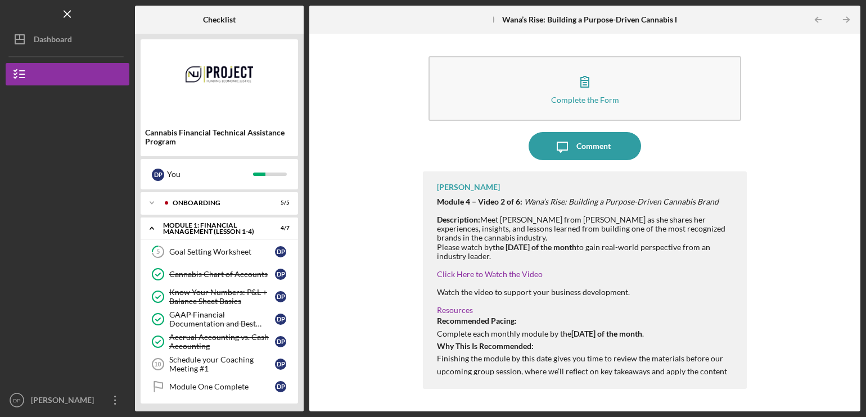 The height and width of the screenshot is (417, 866). I want to click on div: Dashboard, so click(53, 40).